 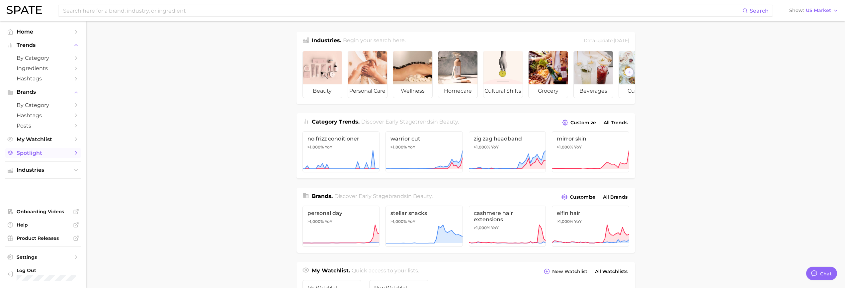 I want to click on a: Product Releases, so click(x=43, y=238).